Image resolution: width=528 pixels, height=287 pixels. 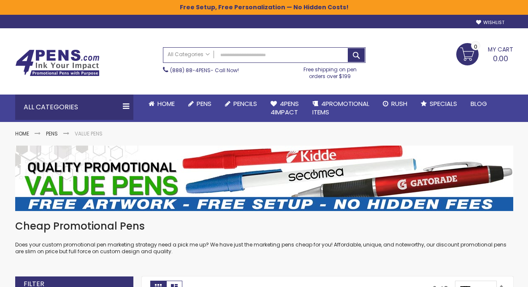 What do you see at coordinates (189, 54) in the screenshot?
I see `a: All Categories` at bounding box center [189, 54].